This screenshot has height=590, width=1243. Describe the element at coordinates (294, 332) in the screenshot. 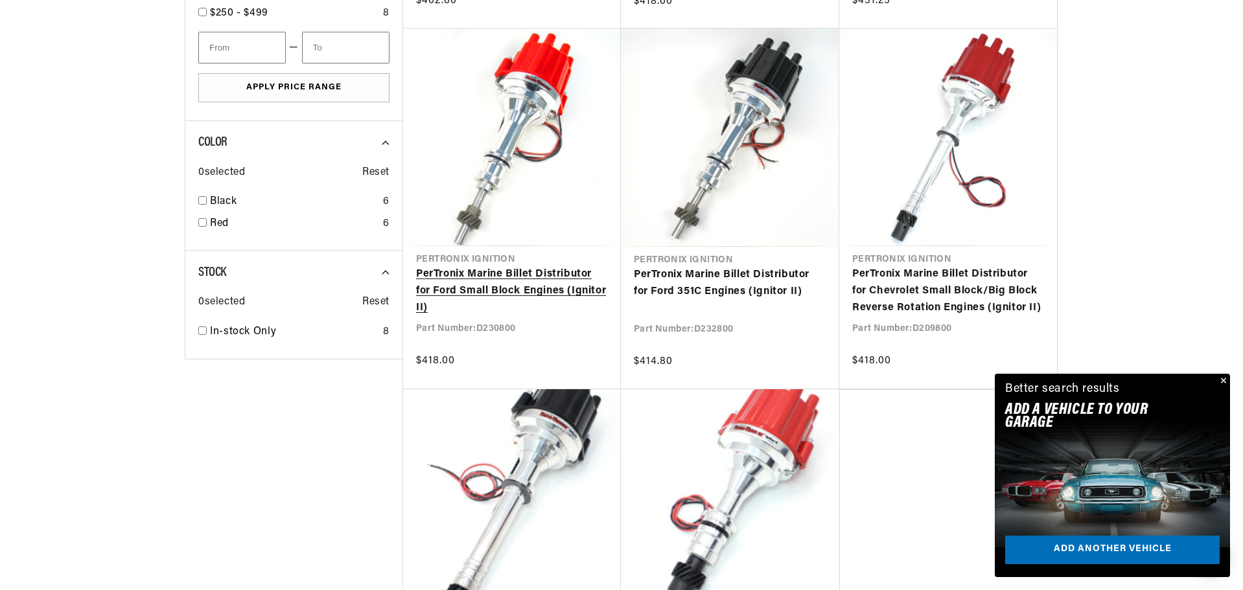

I see `a: In-stock Only` at that location.